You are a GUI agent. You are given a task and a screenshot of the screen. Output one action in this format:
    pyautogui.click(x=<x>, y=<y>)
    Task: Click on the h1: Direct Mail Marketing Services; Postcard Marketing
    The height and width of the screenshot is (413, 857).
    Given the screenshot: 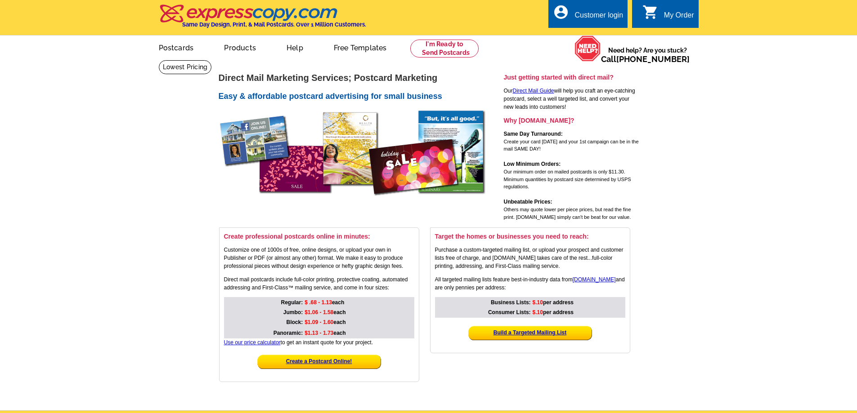 What is the action you would take?
    pyautogui.click(x=360, y=78)
    